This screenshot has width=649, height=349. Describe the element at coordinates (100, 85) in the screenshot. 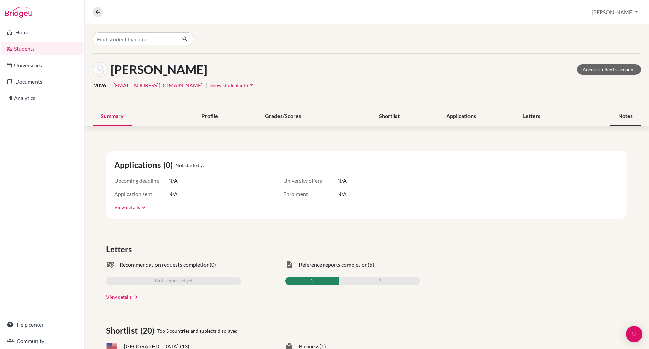

I see `span: 2026` at that location.